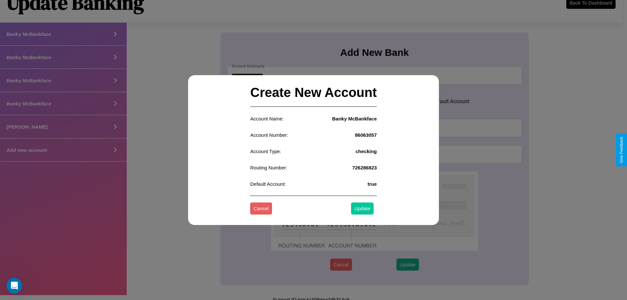  What do you see at coordinates (314, 93) in the screenshot?
I see `h2: Create New Account` at bounding box center [314, 93].